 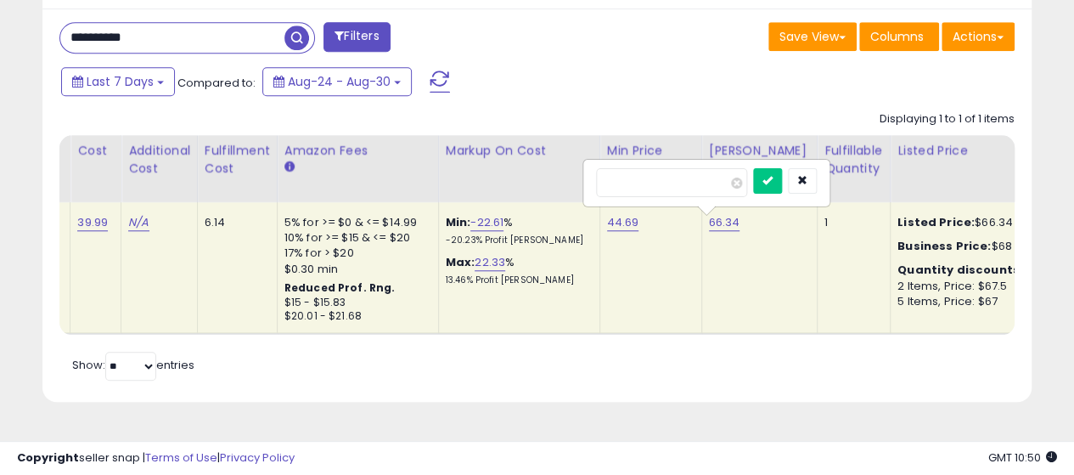 I want to click on button: Aug-24 - Aug-30, so click(x=337, y=82).